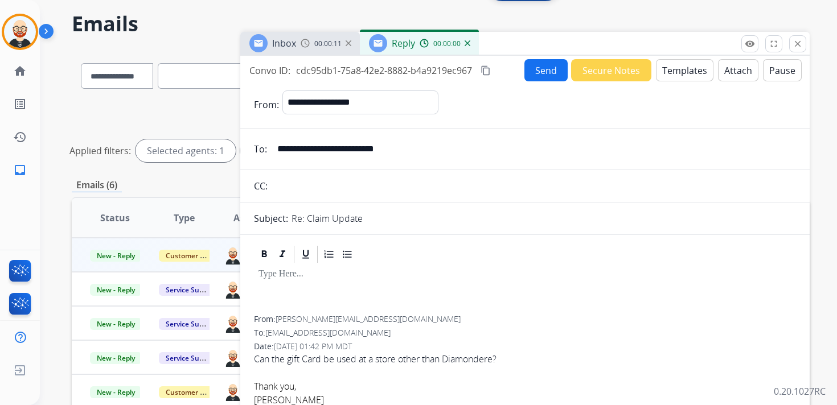 This screenshot has height=405, width=837. What do you see at coordinates (486, 71) in the screenshot?
I see `mat-icon: content_copy` at bounding box center [486, 71].